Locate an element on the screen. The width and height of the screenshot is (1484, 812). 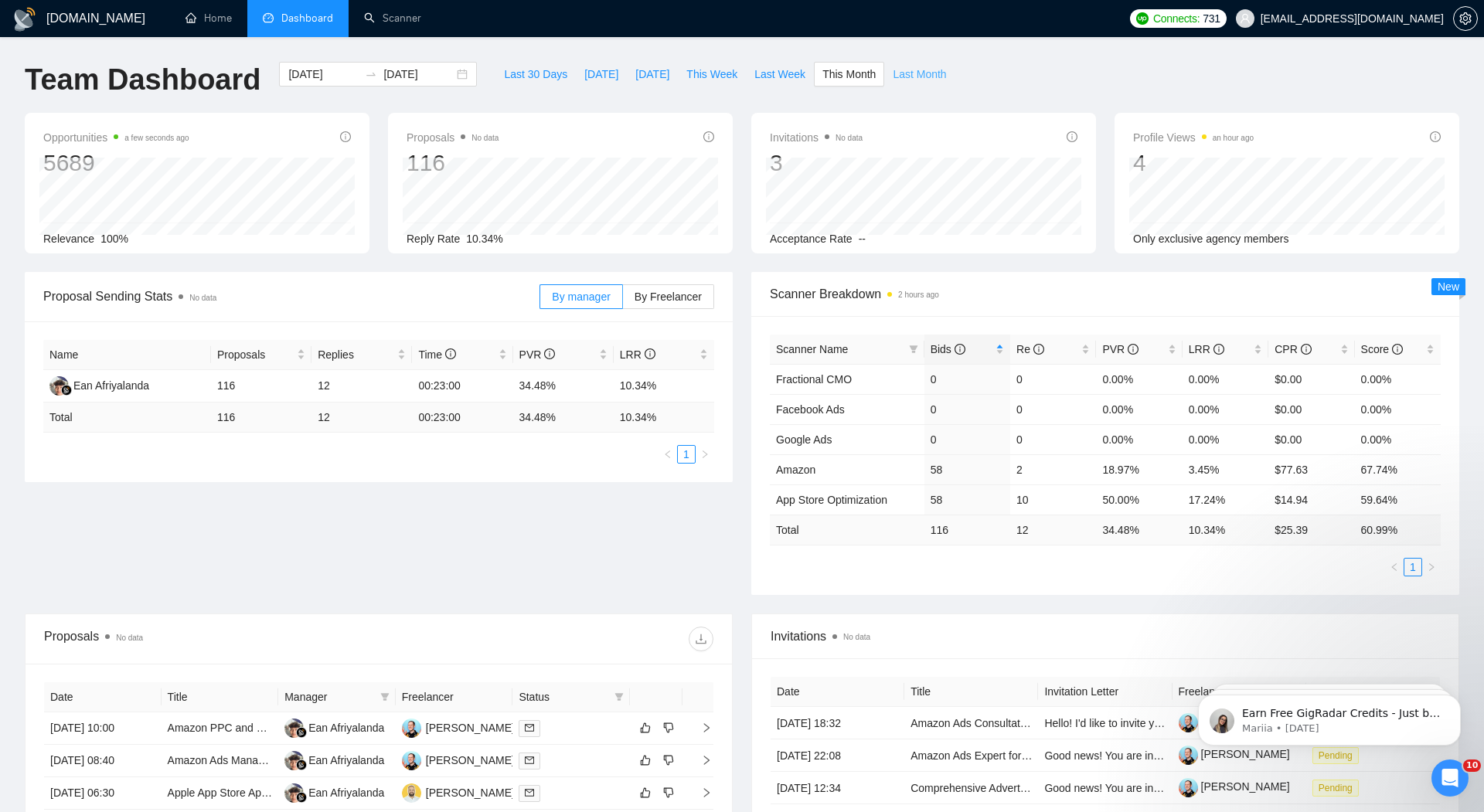
th: Manager is located at coordinates (337, 697).